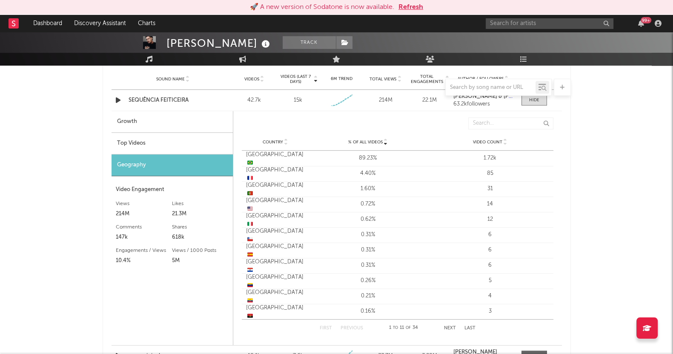 This screenshot has width=673, height=354. Describe the element at coordinates (144, 227) in the screenshot. I see `div: Comments` at that location.